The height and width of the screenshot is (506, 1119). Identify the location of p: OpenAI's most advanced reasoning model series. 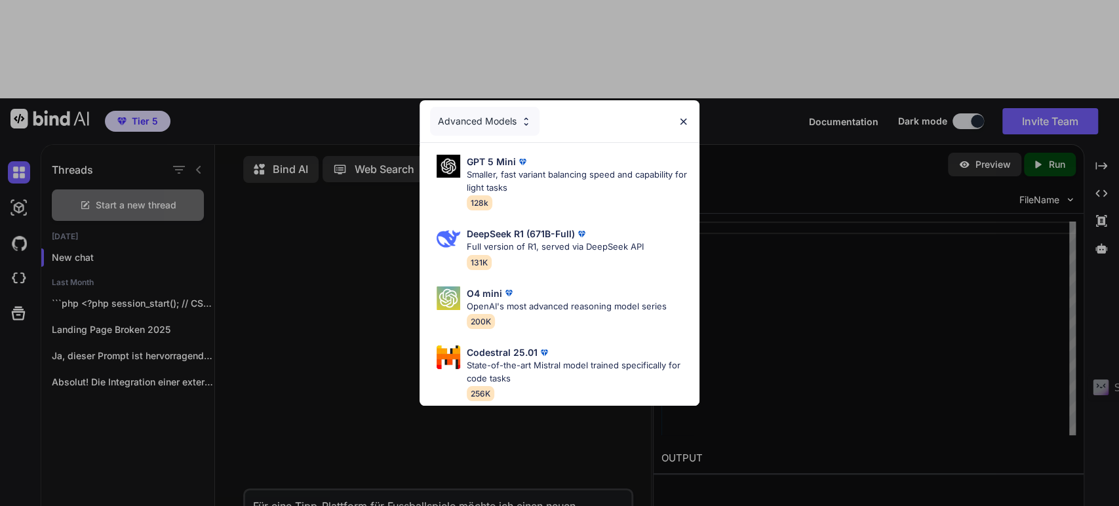
(566, 307).